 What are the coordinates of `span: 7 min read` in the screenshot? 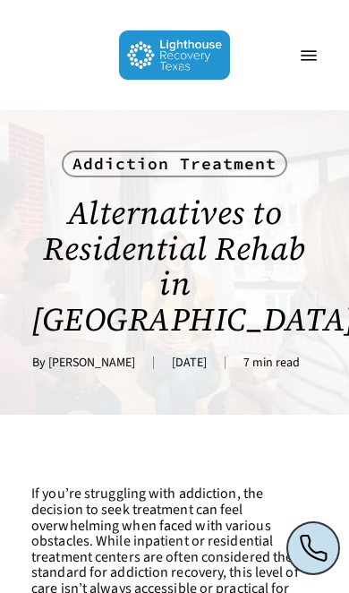 It's located at (271, 363).